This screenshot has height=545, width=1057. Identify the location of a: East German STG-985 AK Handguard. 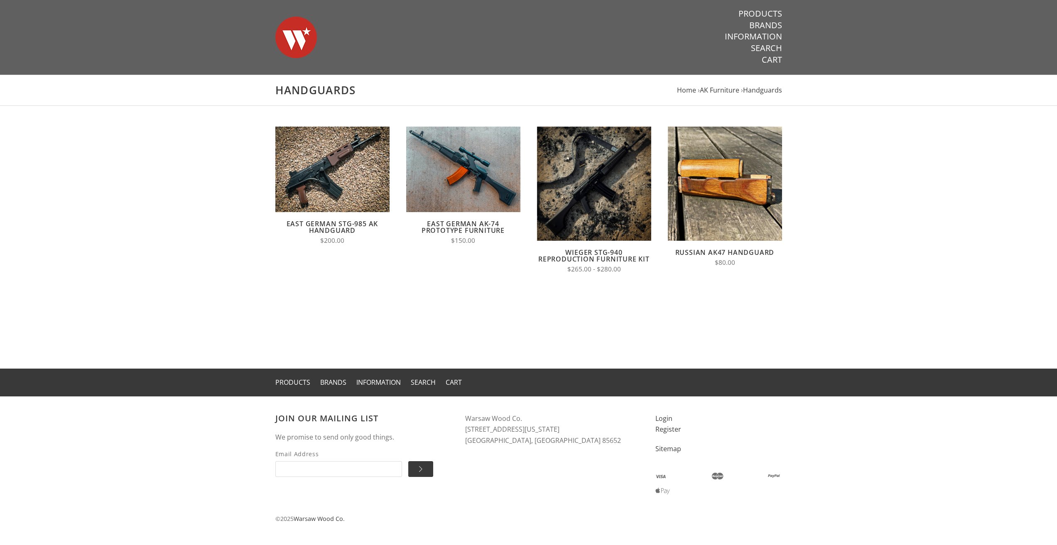
(332, 227).